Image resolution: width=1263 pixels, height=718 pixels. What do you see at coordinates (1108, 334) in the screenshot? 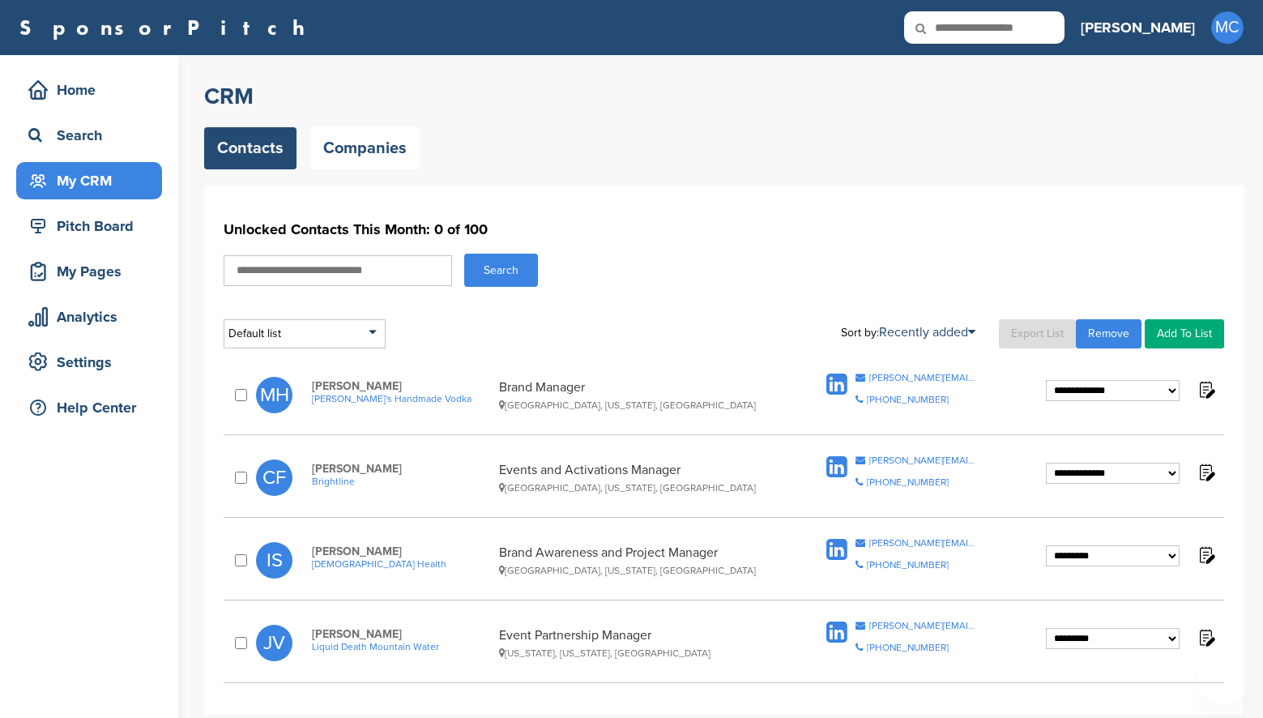
I see `a: Remove` at bounding box center [1108, 334].